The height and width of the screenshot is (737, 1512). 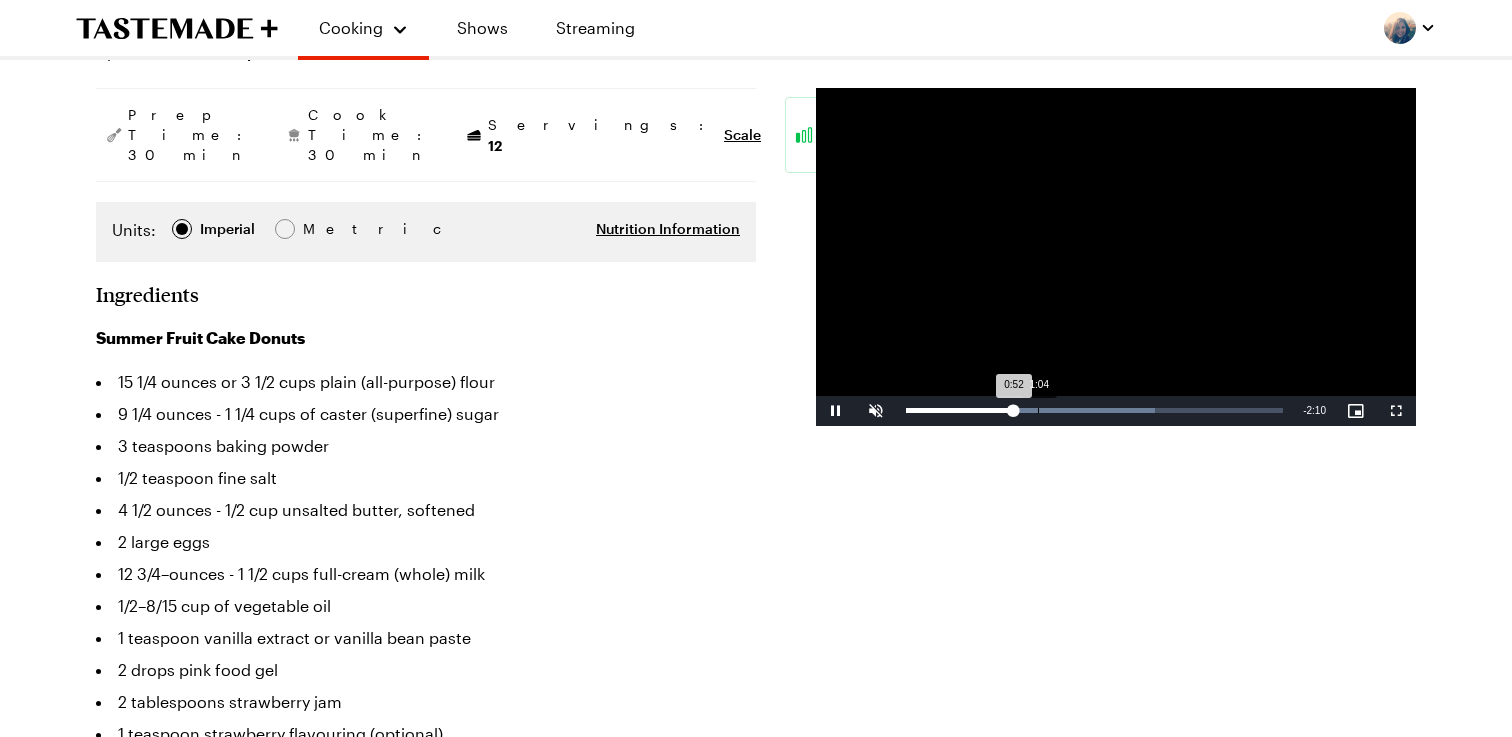 I want to click on span: Scale, so click(x=742, y=135).